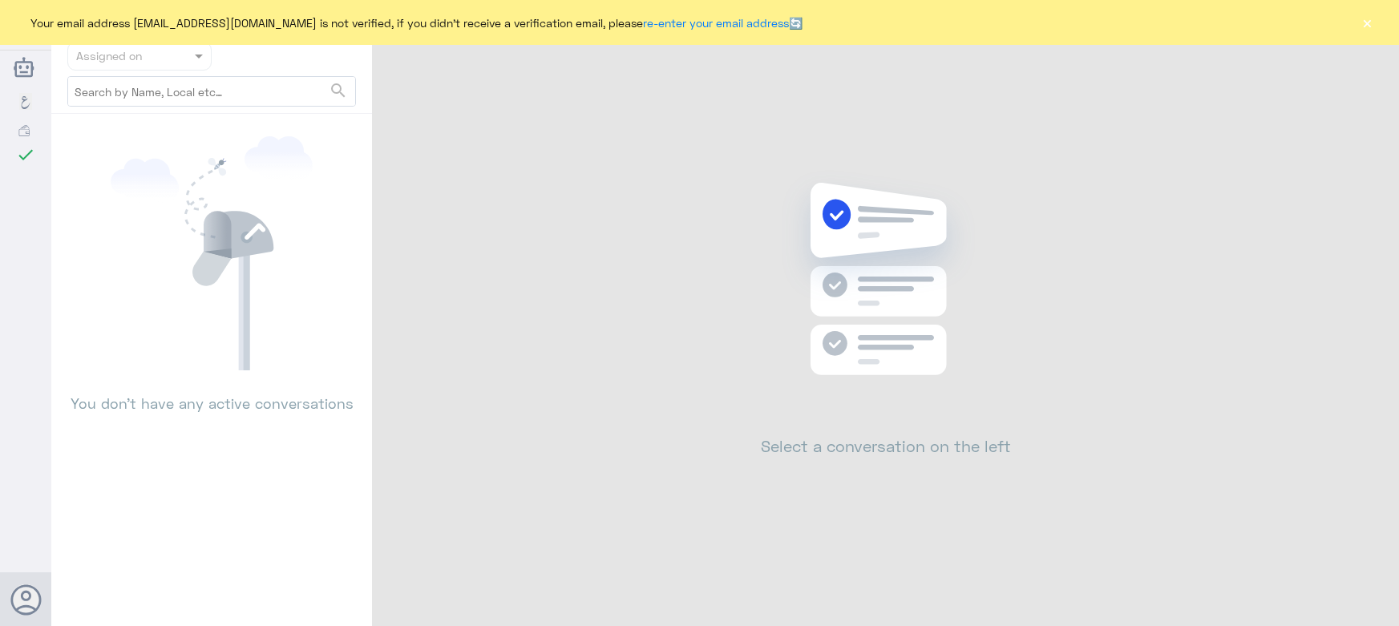  I want to click on i: check, so click(26, 155).